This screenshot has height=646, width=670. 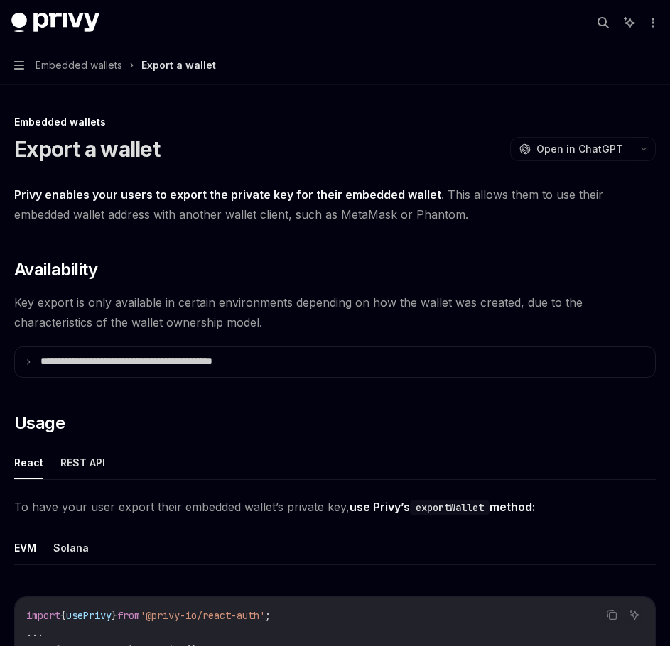 What do you see at coordinates (227, 195) in the screenshot?
I see `strong: Privy enables your users to export the private key for their embedded wallet` at bounding box center [227, 195].